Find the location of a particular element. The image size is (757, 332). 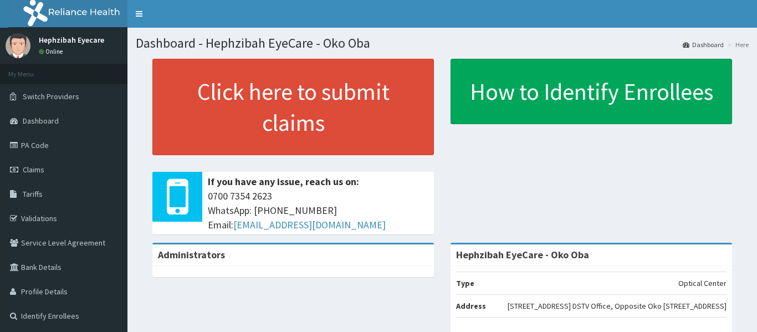

span: Switch Providers is located at coordinates (51, 96).